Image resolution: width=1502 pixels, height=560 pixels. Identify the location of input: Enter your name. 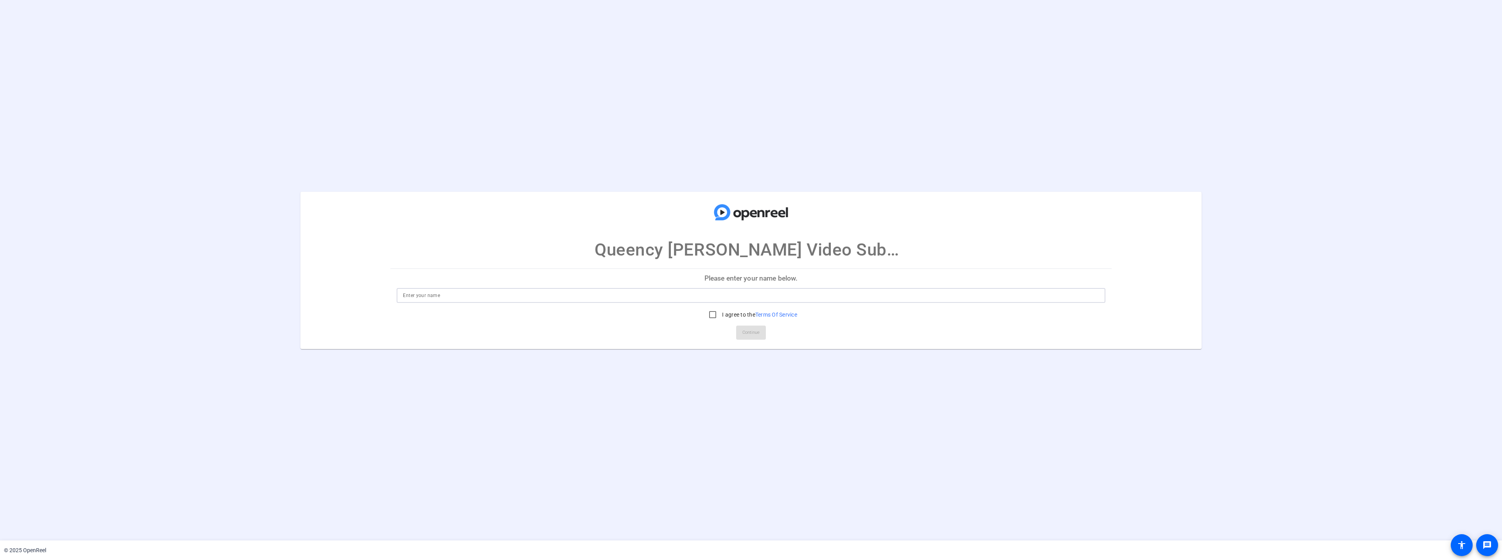
(751, 295).